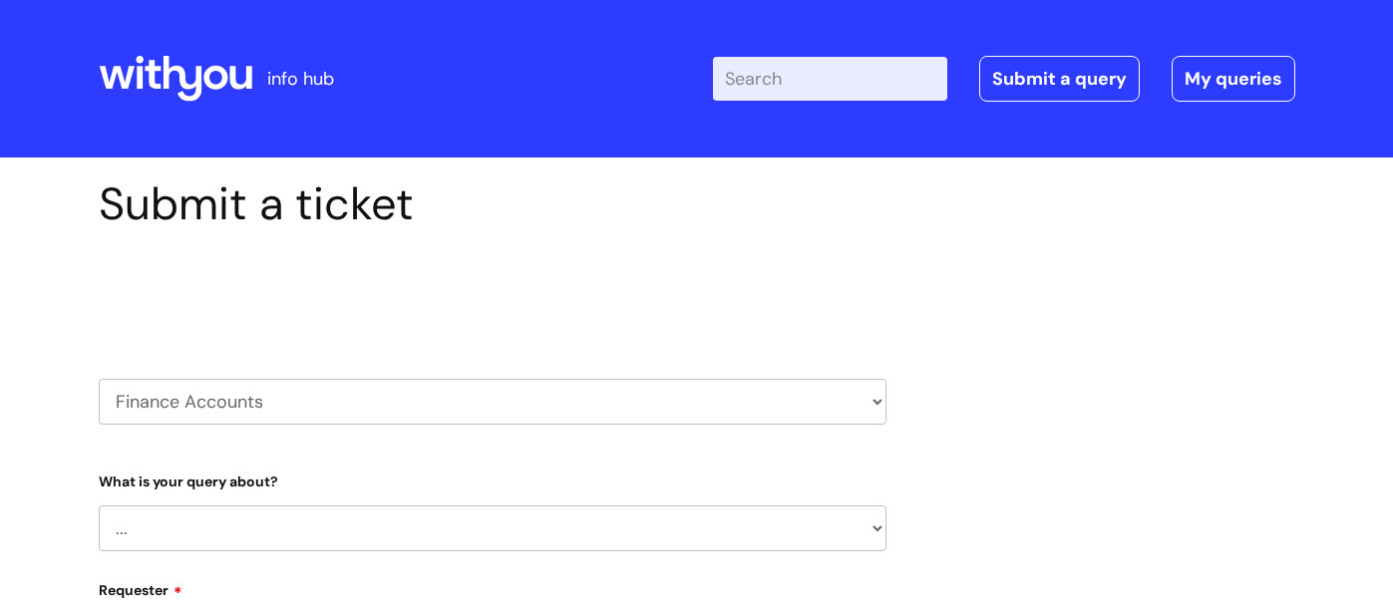  Describe the element at coordinates (1059, 79) in the screenshot. I see `a: Submit a query` at that location.